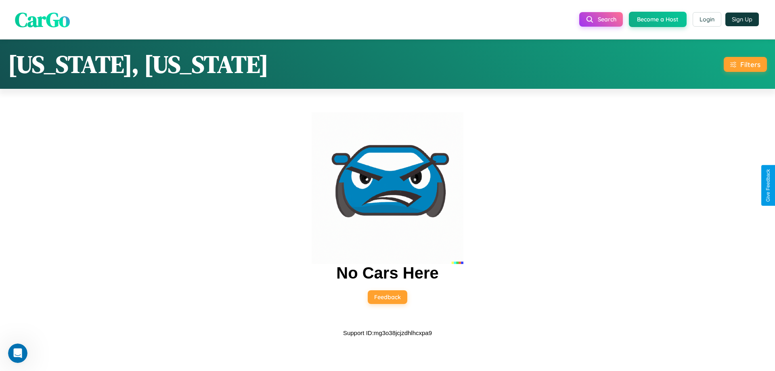 The width and height of the screenshot is (775, 371). What do you see at coordinates (658, 19) in the screenshot?
I see `button: Become a Host` at bounding box center [658, 19].